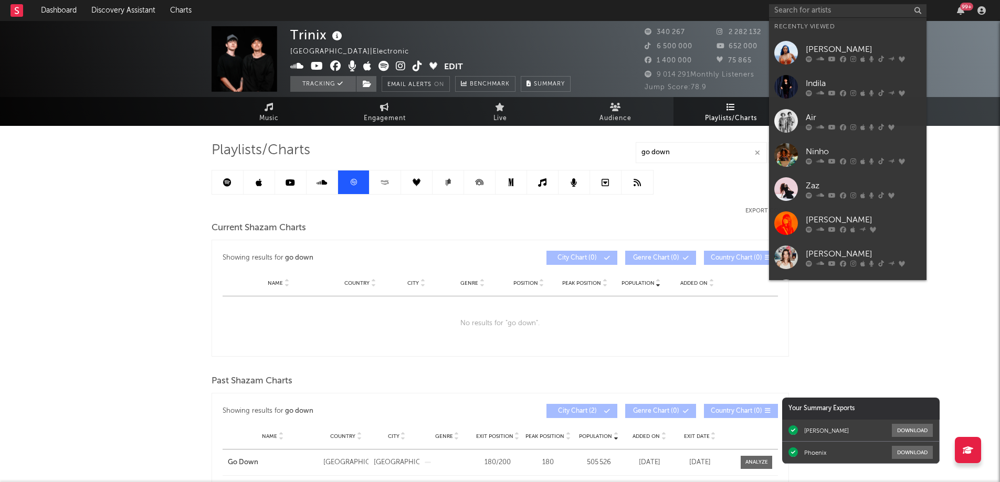  What do you see at coordinates (696, 437) in the screenshot?
I see `span: Exit Date` at bounding box center [696, 437].